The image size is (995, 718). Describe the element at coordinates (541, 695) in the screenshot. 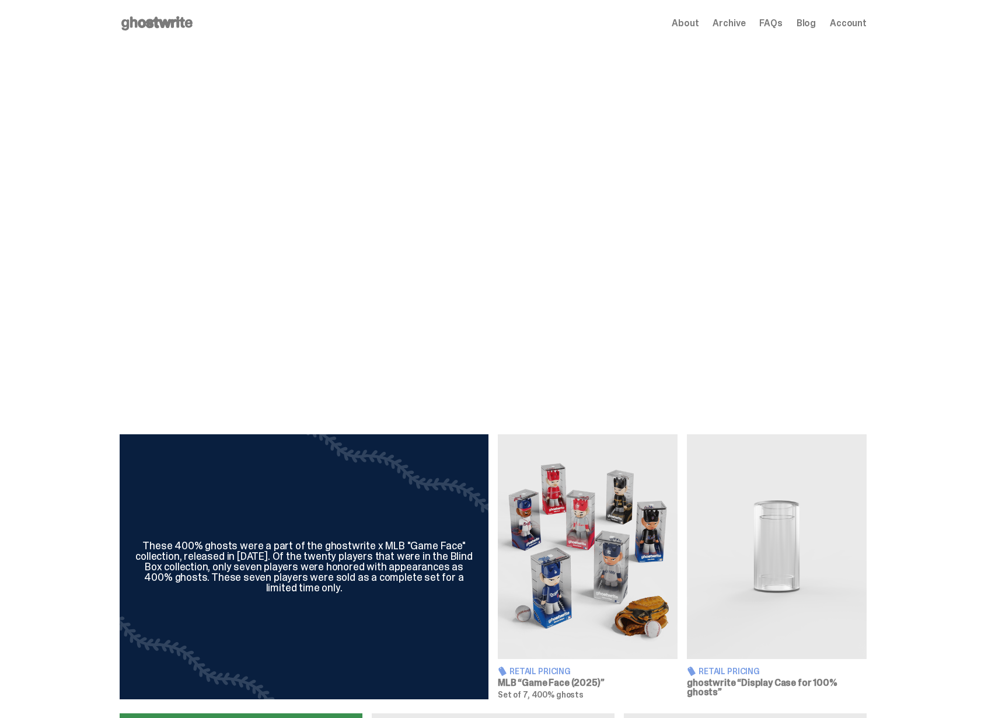

I see `span: Set of 7, 400% ghosts` at that location.